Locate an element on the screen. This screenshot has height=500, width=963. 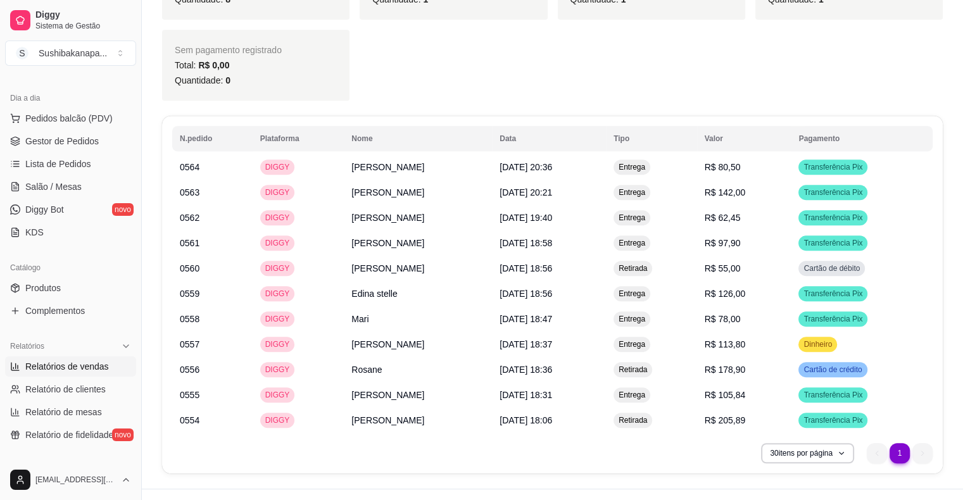
span: Salão / Mesas is located at coordinates (53, 187).